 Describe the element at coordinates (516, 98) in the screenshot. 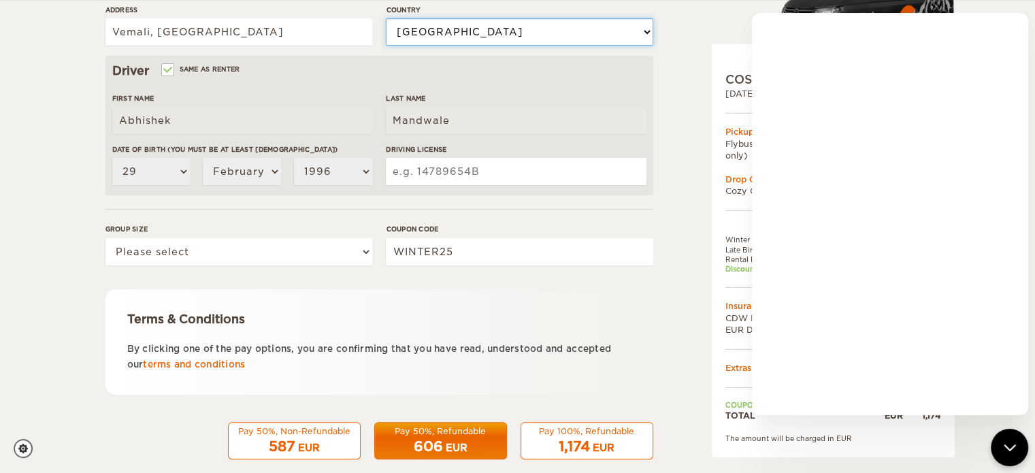

I see `label: Last Name` at that location.